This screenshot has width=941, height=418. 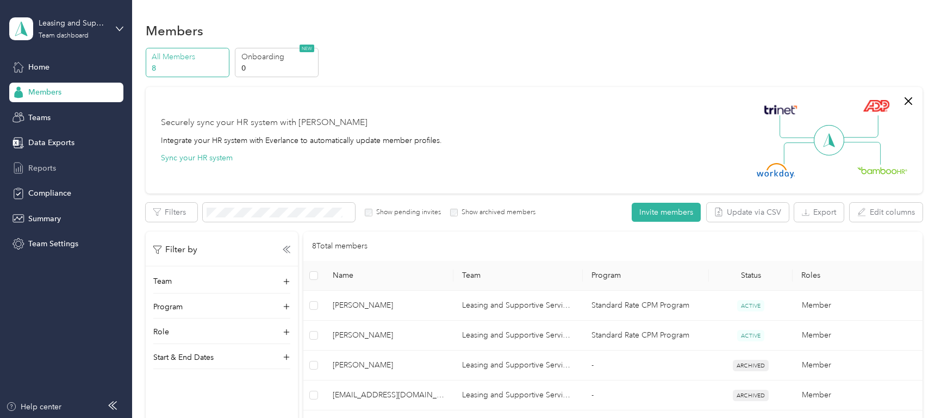 I want to click on button: Help center, so click(x=34, y=406).